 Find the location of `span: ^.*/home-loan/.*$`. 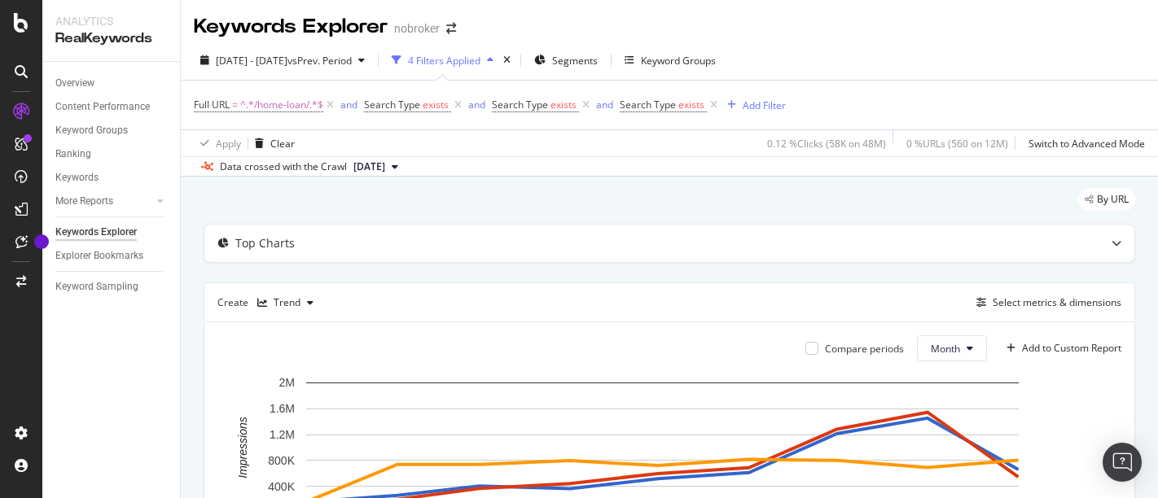

span: ^.*/home-loan/.*$ is located at coordinates (282, 105).